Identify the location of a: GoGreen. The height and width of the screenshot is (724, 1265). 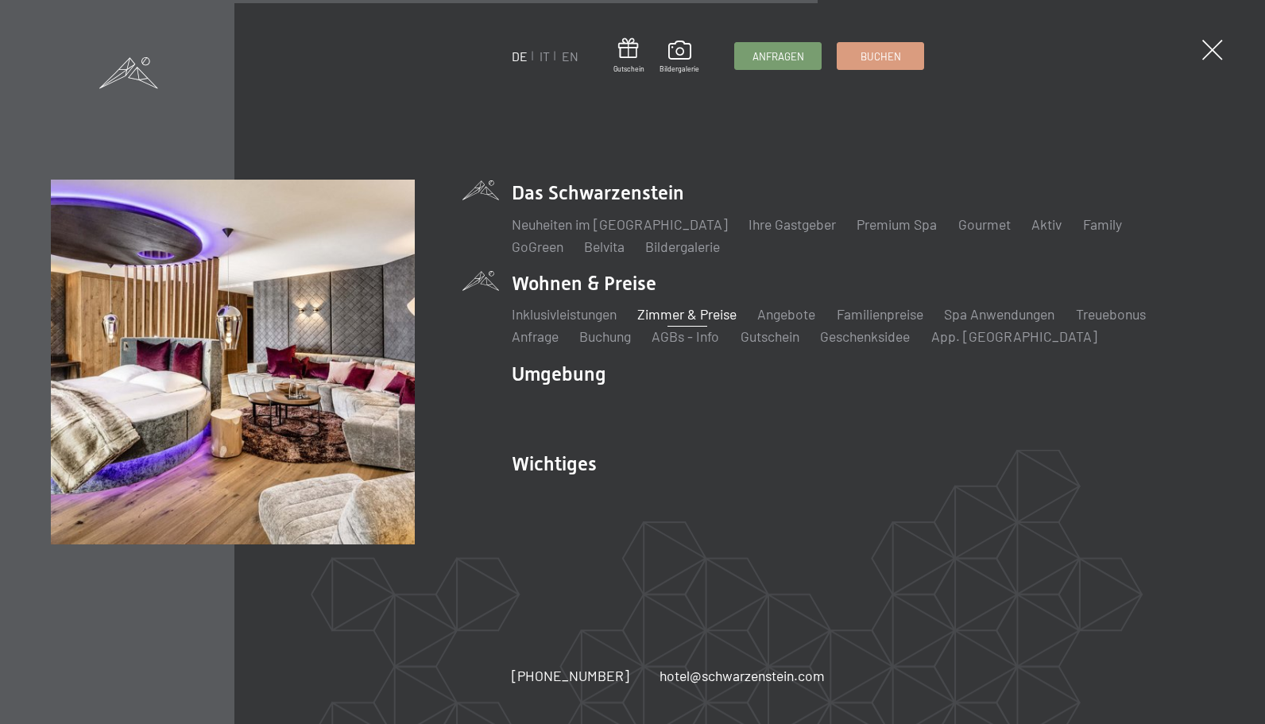
(537, 246).